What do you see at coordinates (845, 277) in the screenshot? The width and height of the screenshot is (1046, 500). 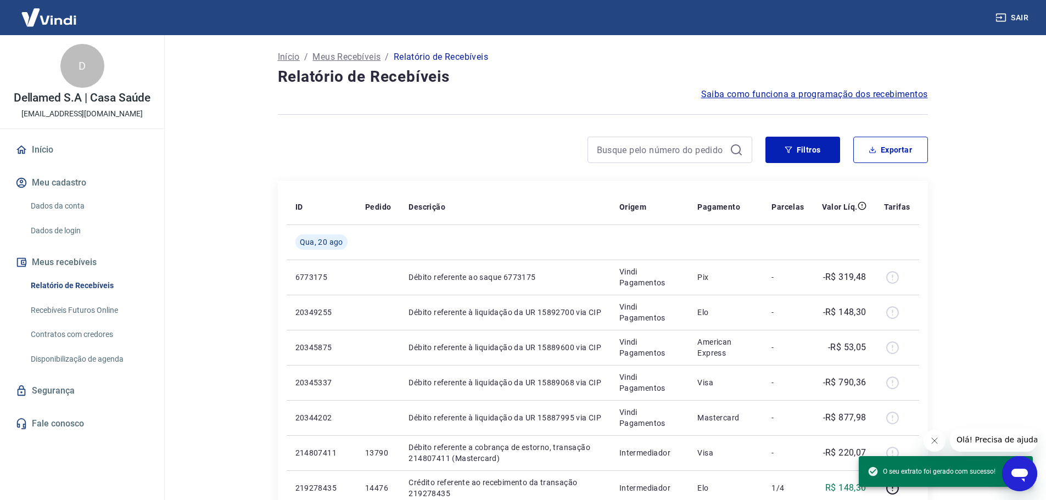 I see `p: -R$ 319,48` at bounding box center [845, 277].